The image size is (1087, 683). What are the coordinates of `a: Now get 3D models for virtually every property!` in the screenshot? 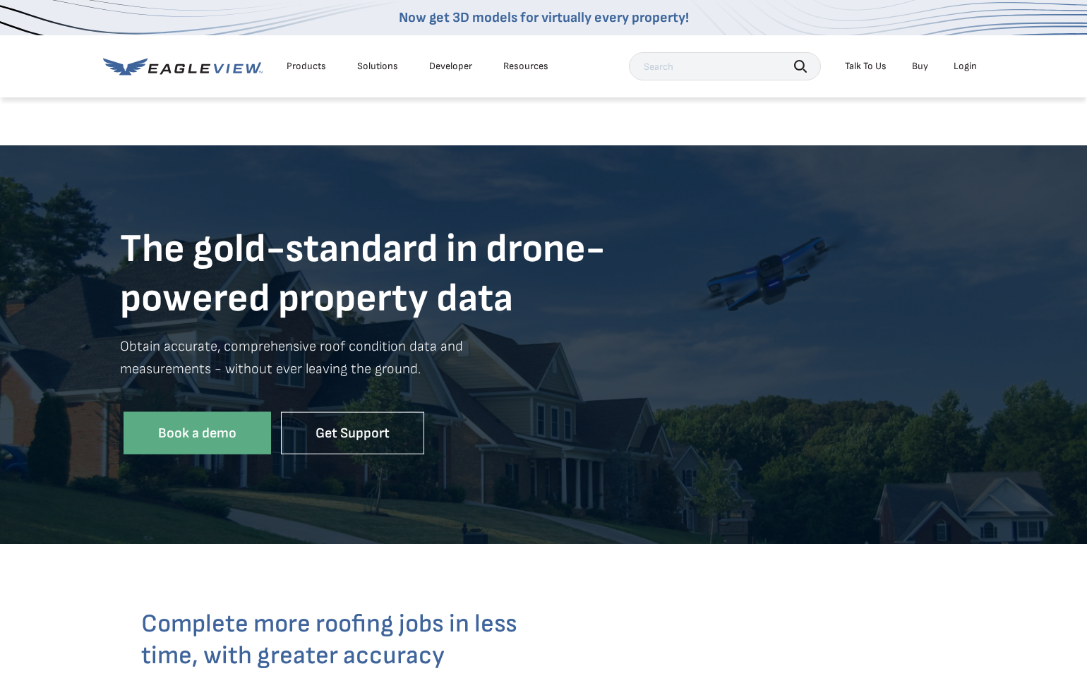 It's located at (544, 18).